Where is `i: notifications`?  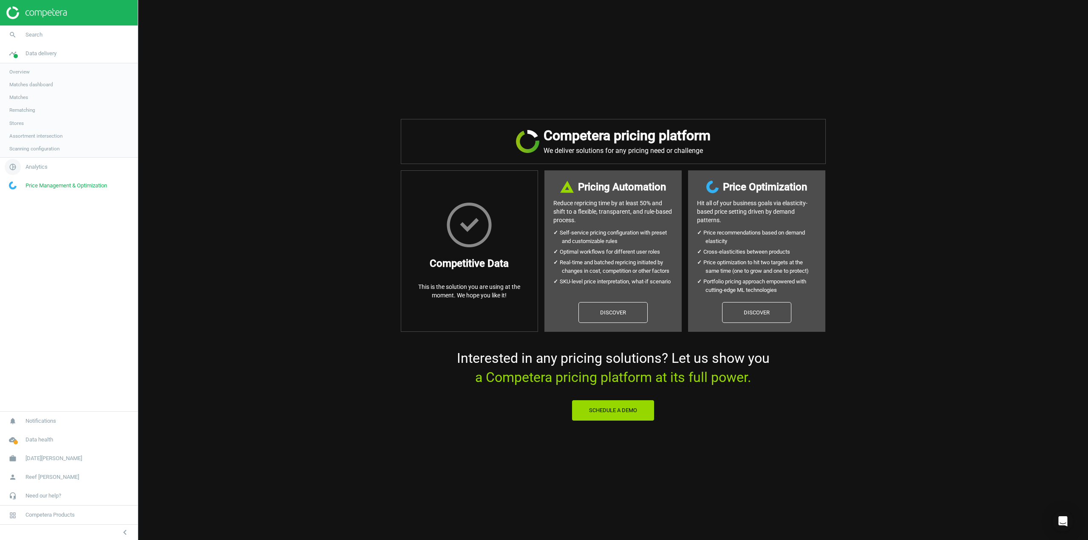 i: notifications is located at coordinates (13, 421).